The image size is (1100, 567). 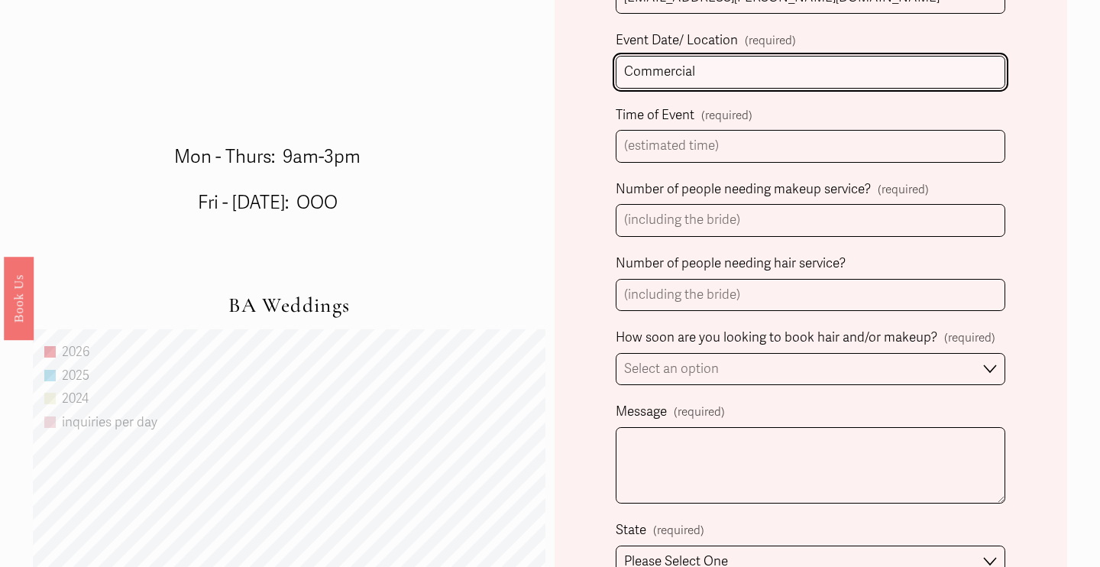 I want to click on span: Mon - Thurs: 9am-3pm, so click(x=267, y=157).